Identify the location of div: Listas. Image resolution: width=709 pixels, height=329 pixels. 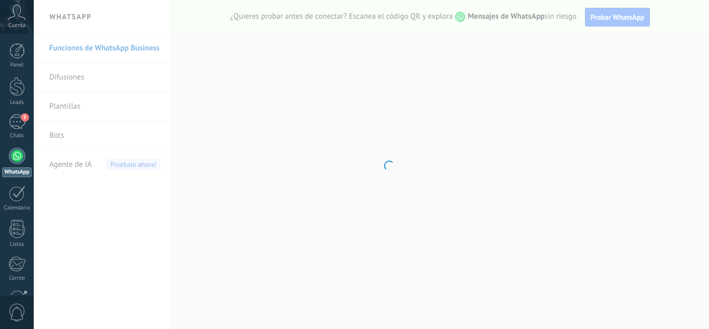
(17, 244).